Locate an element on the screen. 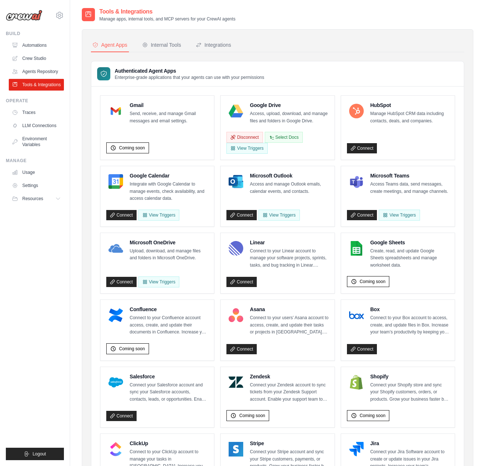  div: Internal Tools is located at coordinates (162, 45).